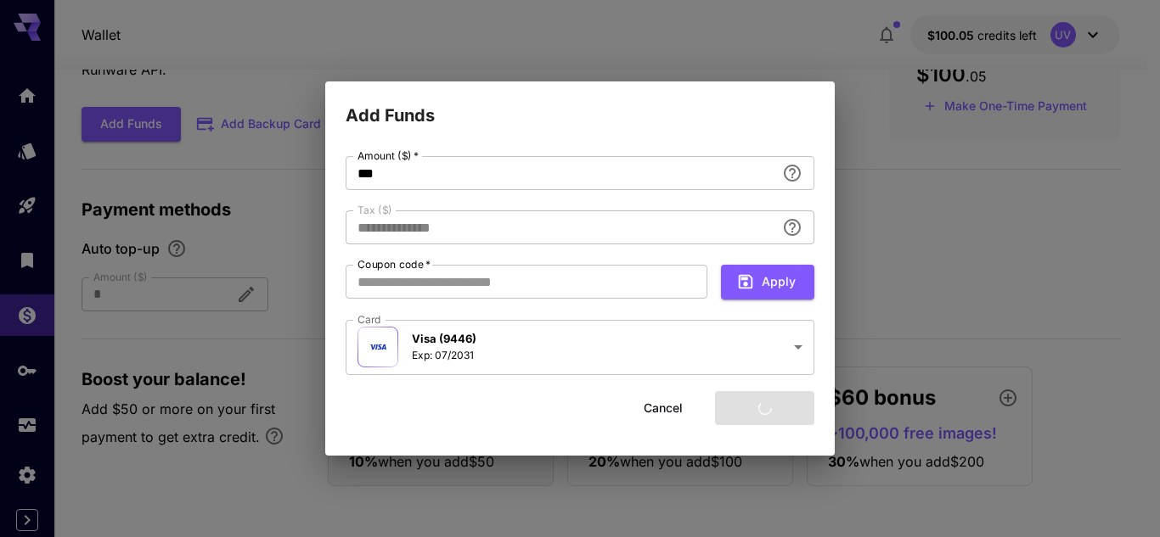 This screenshot has width=1160, height=537. I want to click on label: Coupon code, so click(394, 264).